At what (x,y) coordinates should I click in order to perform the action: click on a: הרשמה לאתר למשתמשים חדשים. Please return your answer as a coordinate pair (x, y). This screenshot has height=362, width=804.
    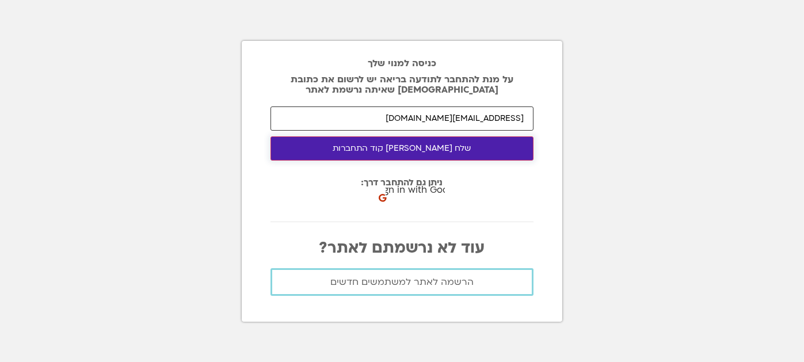
    Looking at the image, I should click on (402, 282).